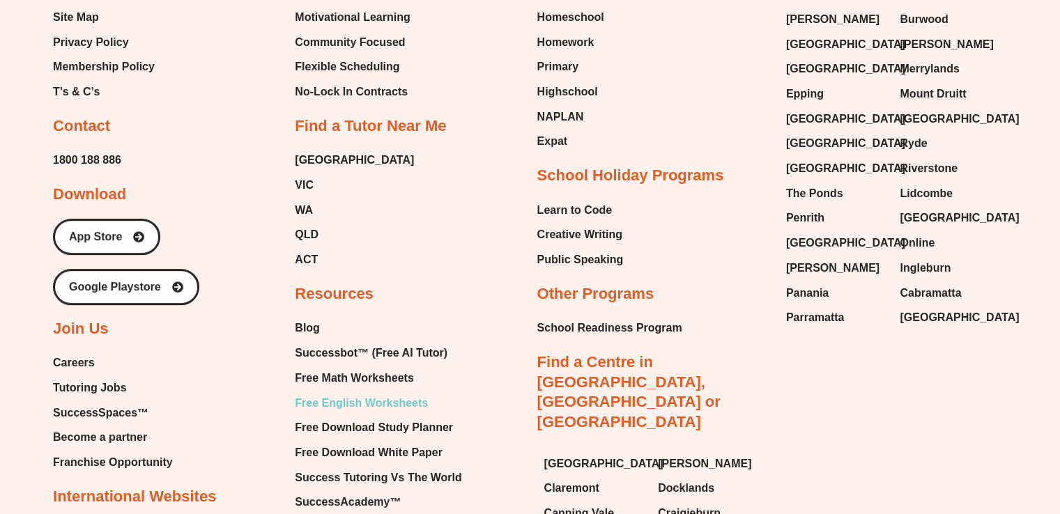 The width and height of the screenshot is (1060, 514). Describe the element at coordinates (87, 160) in the screenshot. I see `a: 1800 188 886` at that location.